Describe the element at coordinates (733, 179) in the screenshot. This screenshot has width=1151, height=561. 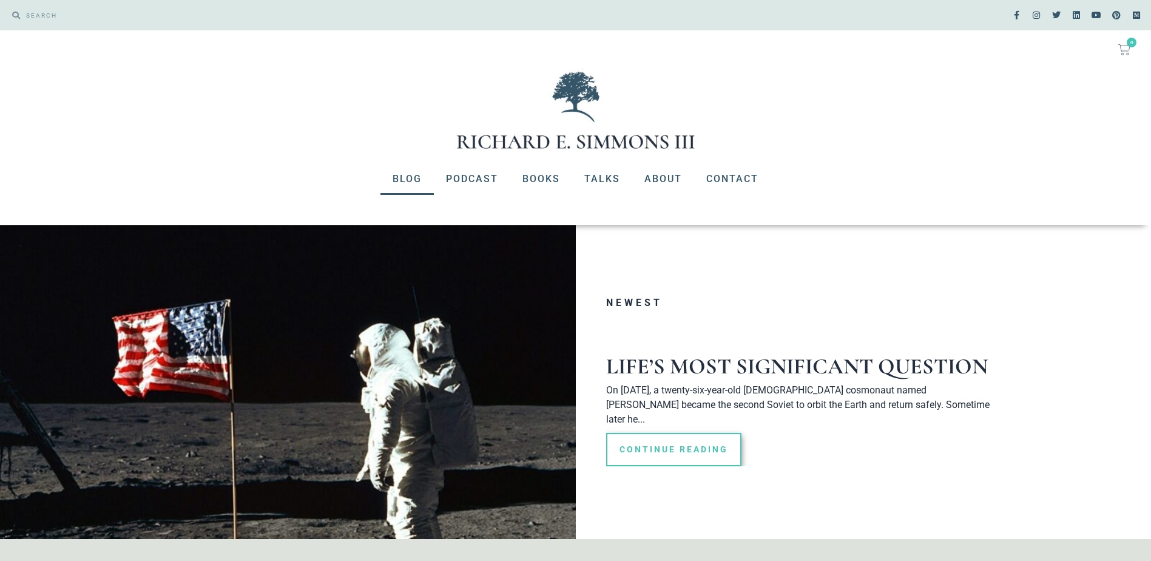
I see `a: Contact` at that location.